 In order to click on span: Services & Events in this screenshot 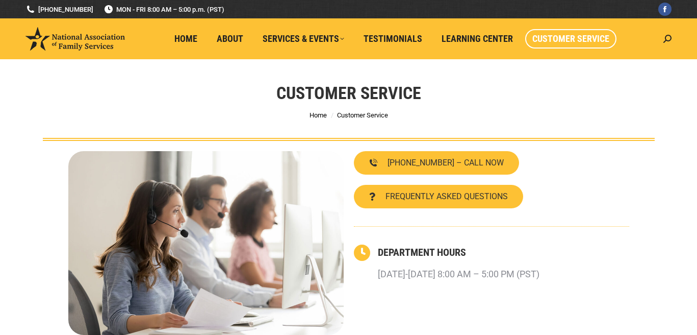, I will do `click(304, 39)`.